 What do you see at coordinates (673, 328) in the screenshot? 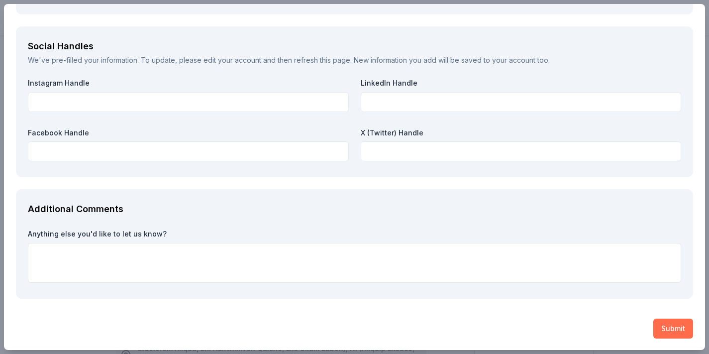
I see `button: Submit` at bounding box center [673, 328].